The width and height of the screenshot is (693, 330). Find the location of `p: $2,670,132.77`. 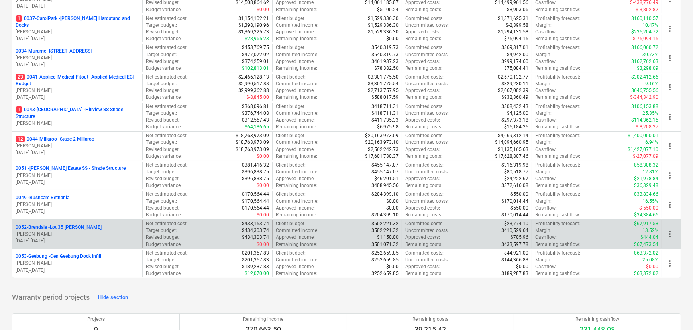

p: $2,670,132.77 is located at coordinates (513, 77).